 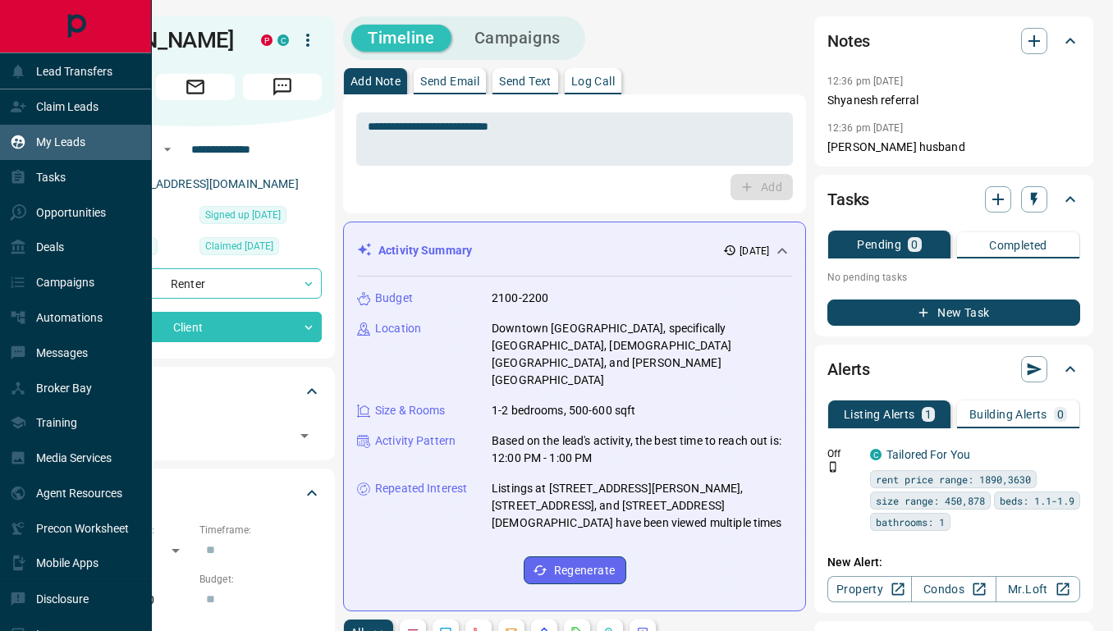 I want to click on button: Regenerate, so click(x=575, y=571).